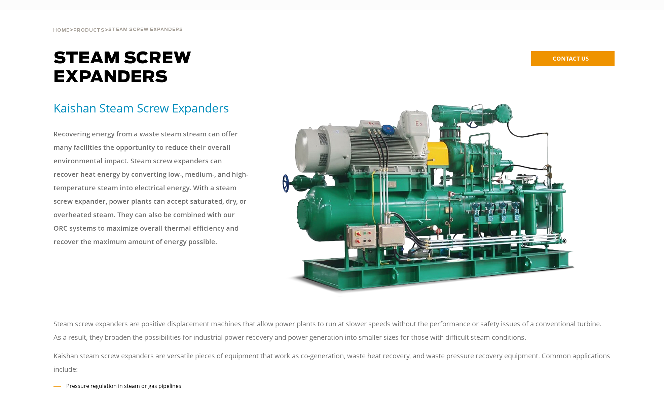  I want to click on li: Pressure regulation in steam or gas pipelines, so click(332, 386).